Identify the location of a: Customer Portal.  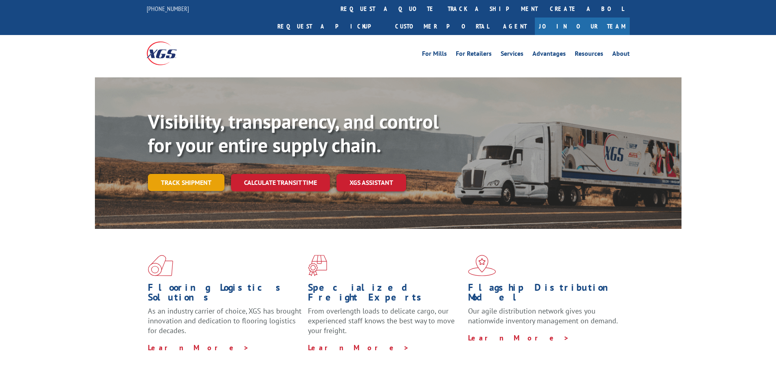
(442, 26).